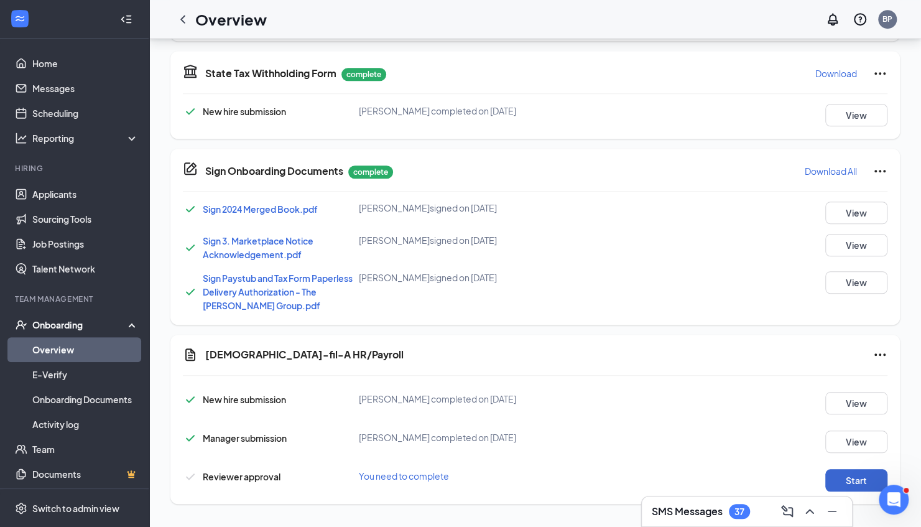  Describe the element at coordinates (85, 474) in the screenshot. I see `a: DocumentsCrown` at that location.